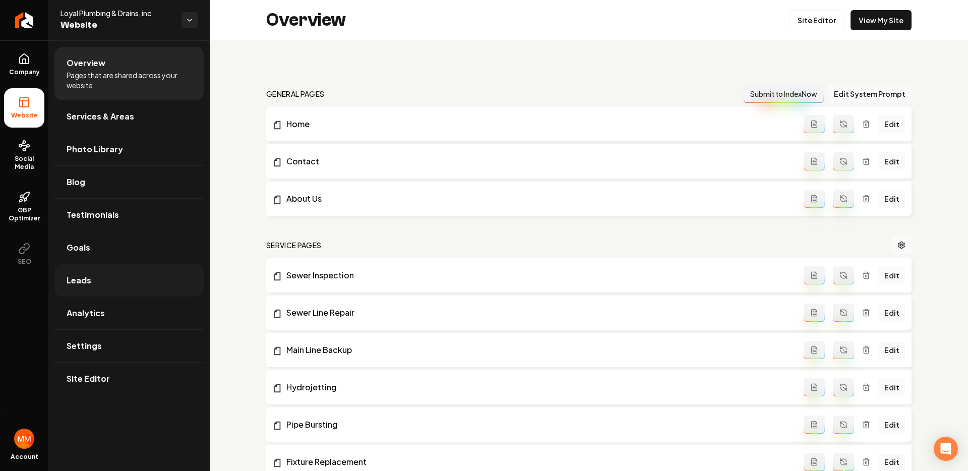  I want to click on button: Open user button, so click(24, 439).